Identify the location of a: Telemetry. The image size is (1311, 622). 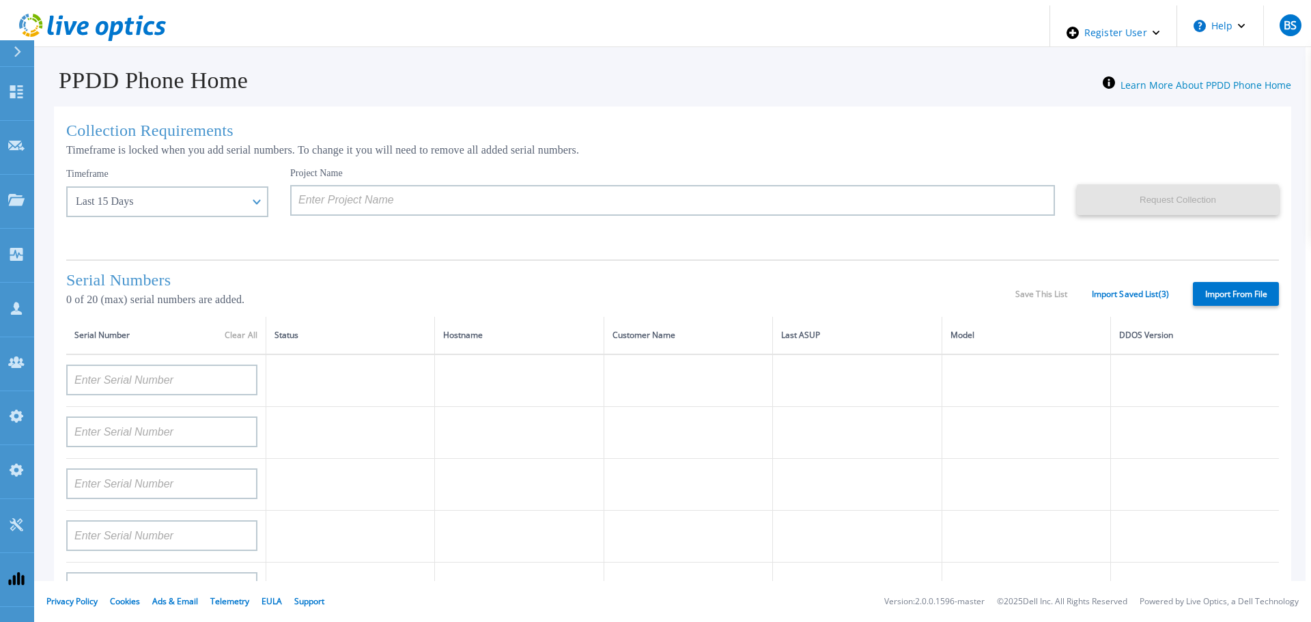
(229, 601).